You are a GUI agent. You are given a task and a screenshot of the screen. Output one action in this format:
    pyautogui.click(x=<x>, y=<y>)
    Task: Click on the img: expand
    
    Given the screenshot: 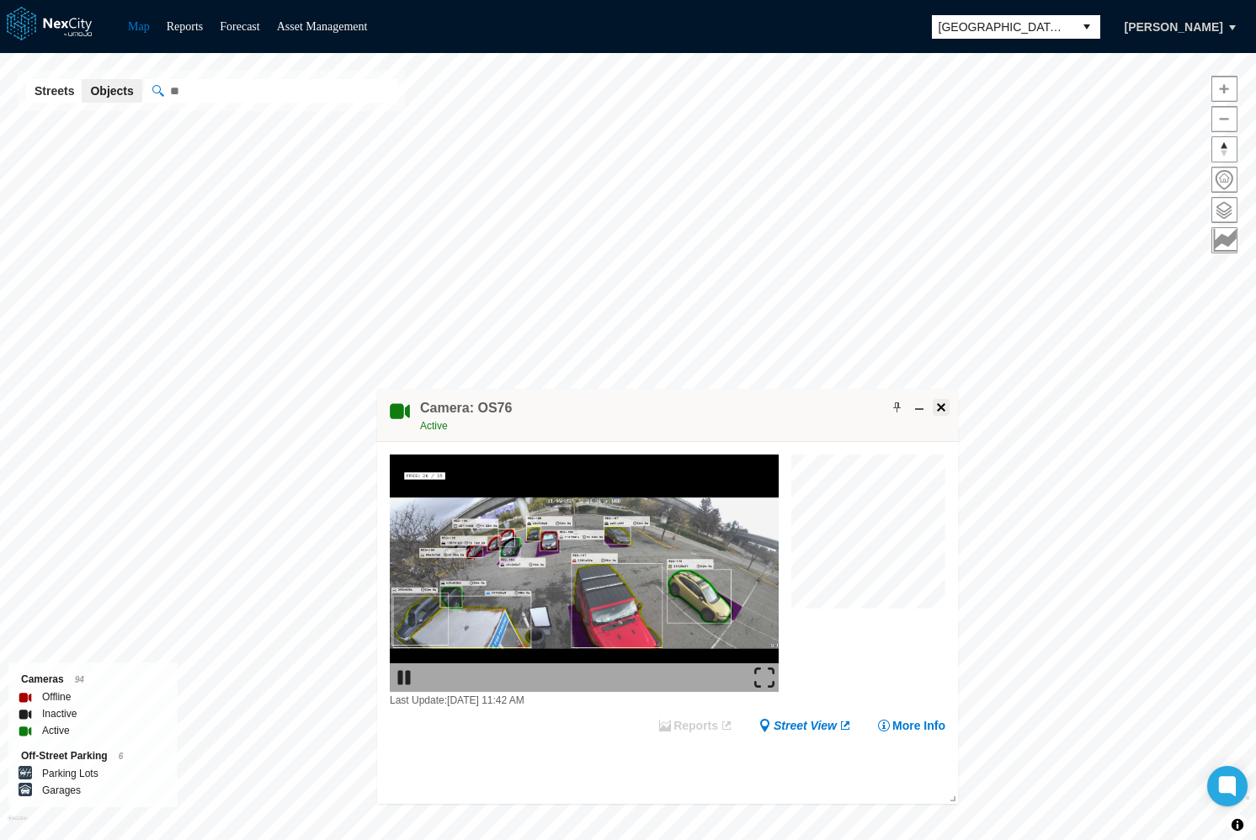 What is the action you would take?
    pyautogui.click(x=765, y=678)
    